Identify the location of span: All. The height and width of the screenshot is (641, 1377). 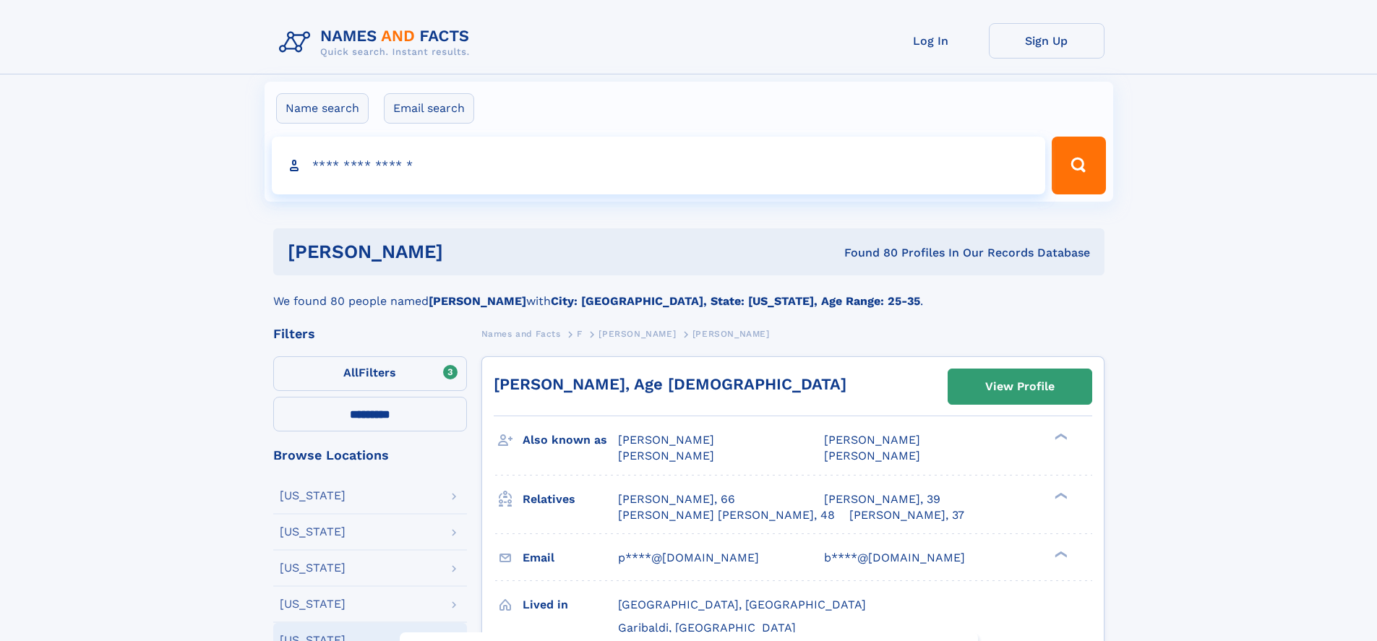
(351, 372).